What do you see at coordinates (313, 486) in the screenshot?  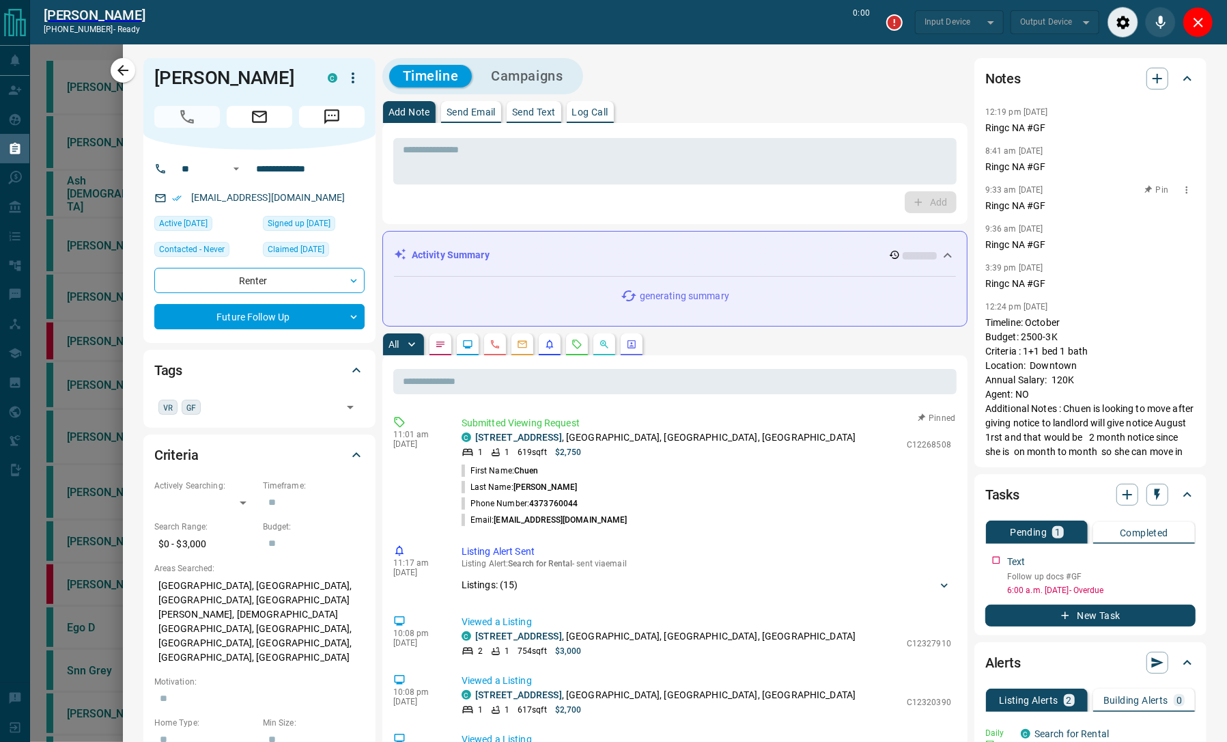 I see `p: Timeframe:` at bounding box center [313, 486].